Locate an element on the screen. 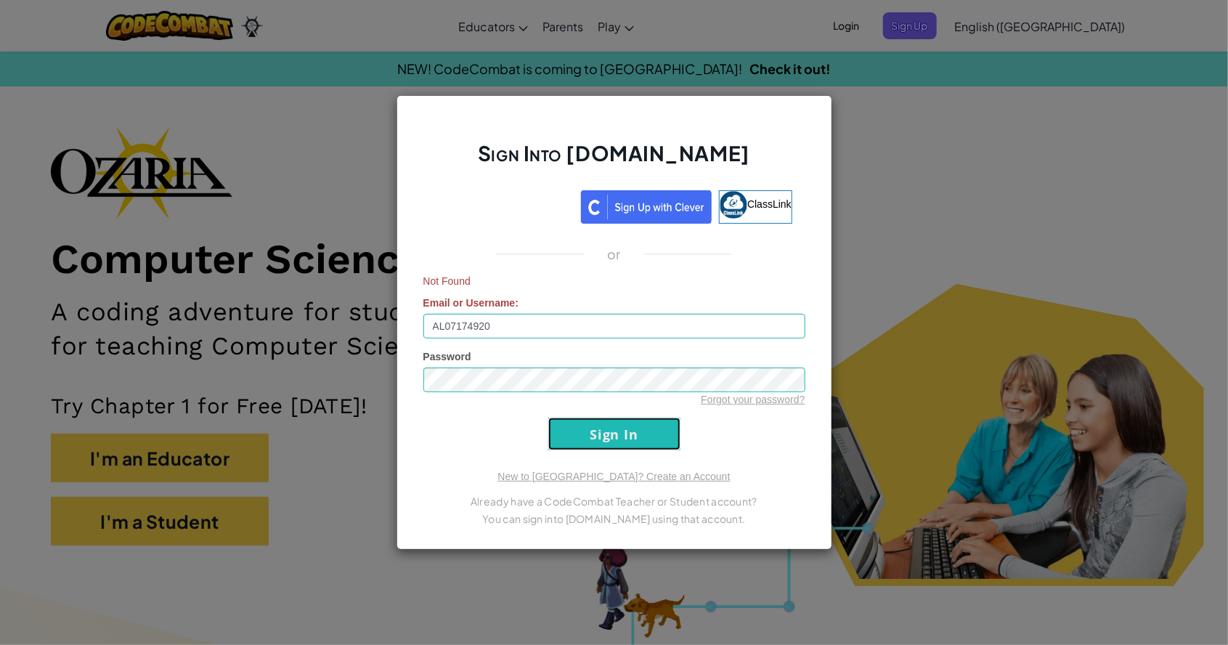 This screenshot has height=645, width=1228. span: Not Found is located at coordinates (615, 281).